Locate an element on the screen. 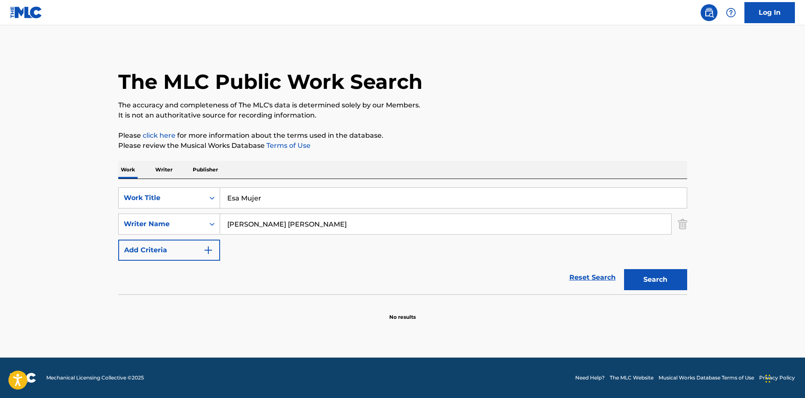  img: logo is located at coordinates (23, 378).